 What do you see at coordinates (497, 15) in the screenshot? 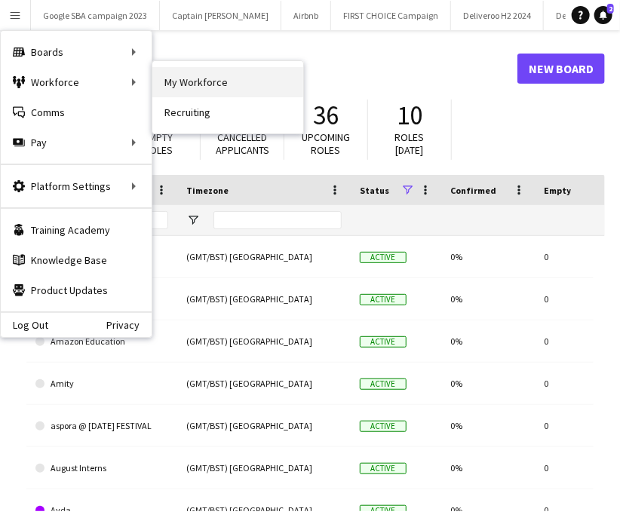
I see `button: Deliveroo H2 2024` at bounding box center [497, 15].